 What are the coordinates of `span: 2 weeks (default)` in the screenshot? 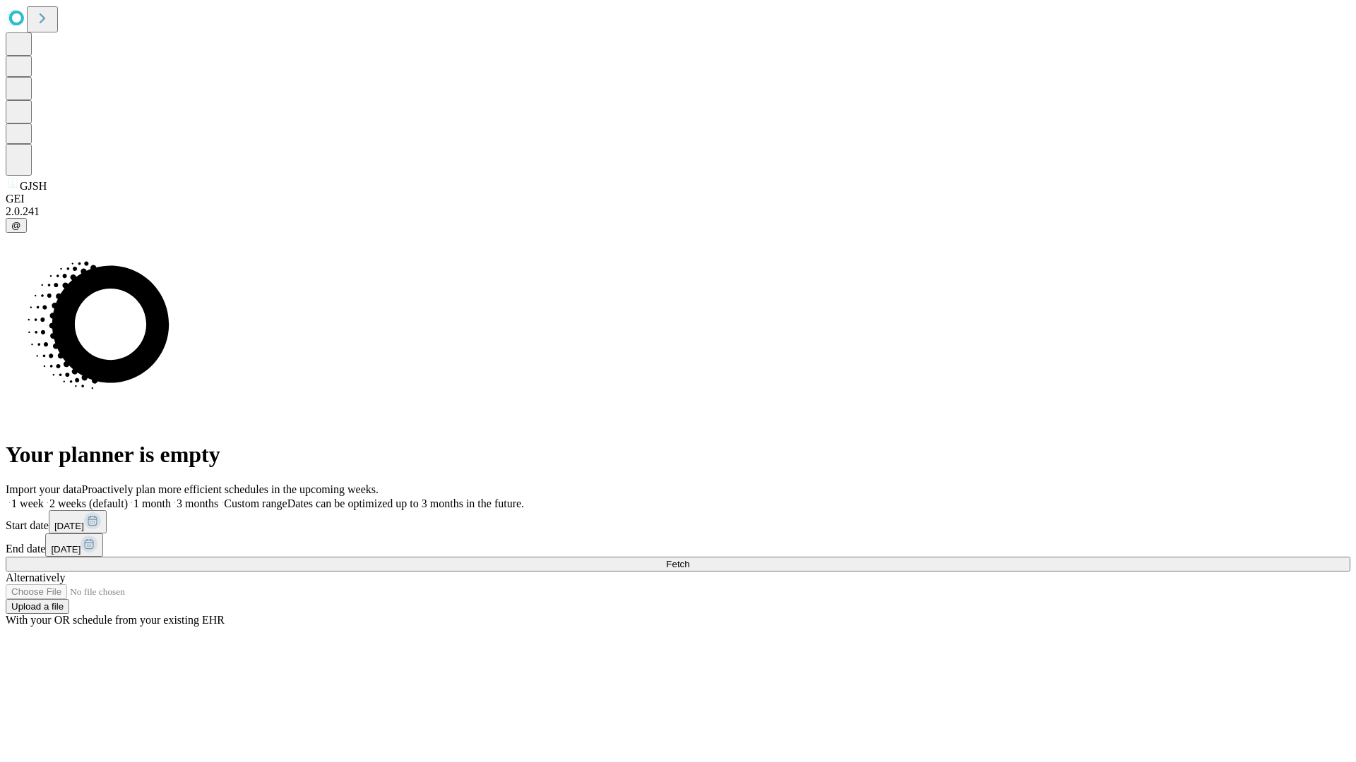 It's located at (88, 503).